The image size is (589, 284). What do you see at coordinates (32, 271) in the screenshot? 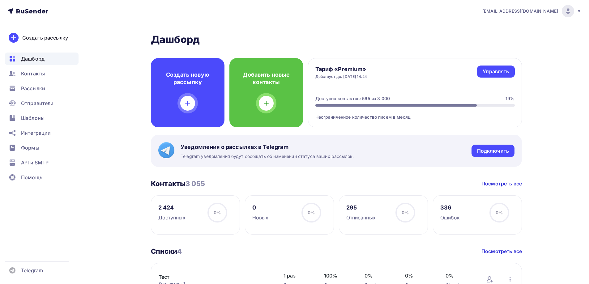
I see `span: Telegram` at bounding box center [32, 271].